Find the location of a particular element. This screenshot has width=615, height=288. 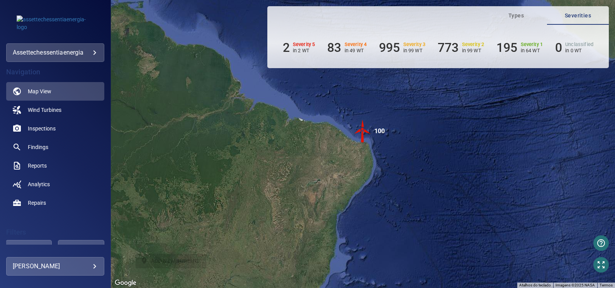

a: reports noActive is located at coordinates (55, 165).